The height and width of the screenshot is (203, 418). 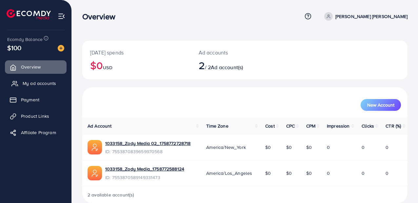 I want to click on span: Clicks, so click(x=368, y=126).